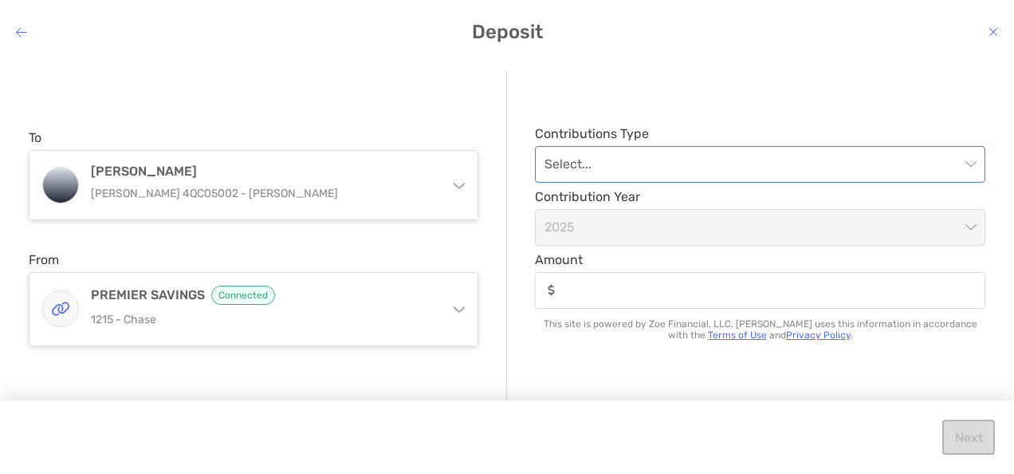  Describe the element at coordinates (61, 185) in the screenshot. I see `img: Roth IRA` at that location.